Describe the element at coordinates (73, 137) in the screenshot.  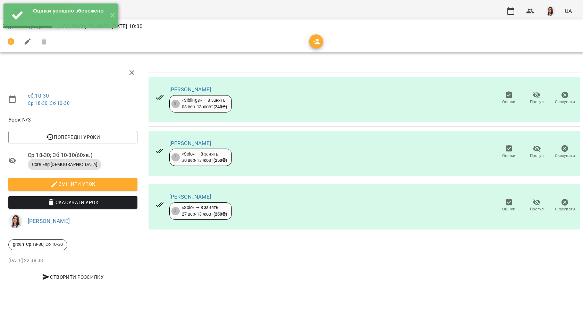
I see `span: Попередні уроки` at that location.